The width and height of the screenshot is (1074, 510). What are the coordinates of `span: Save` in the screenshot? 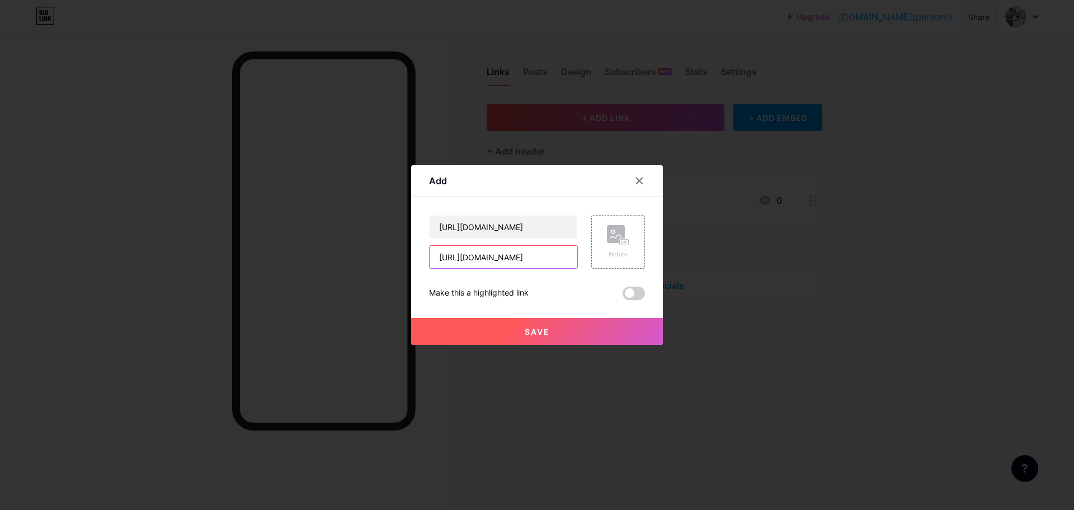 It's located at (537, 331).